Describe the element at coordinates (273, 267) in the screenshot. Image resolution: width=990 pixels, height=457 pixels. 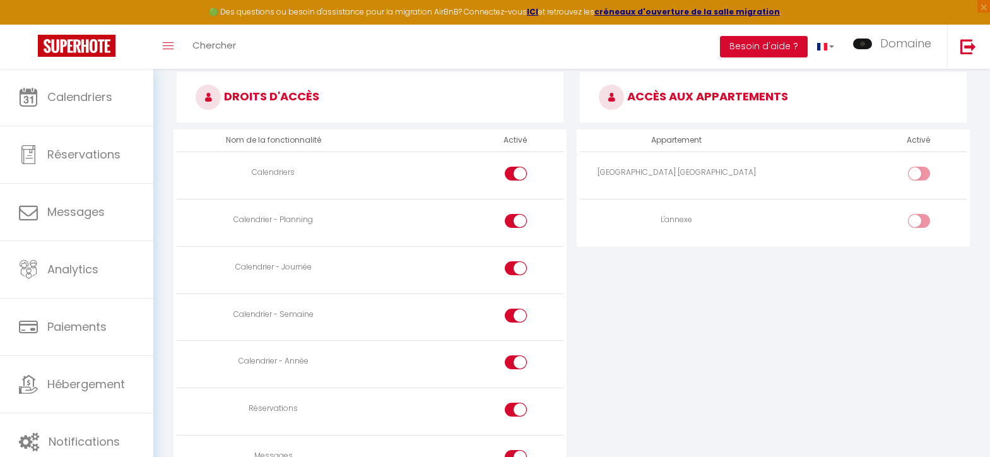
I see `div: Calendrier - Journée` at that location.